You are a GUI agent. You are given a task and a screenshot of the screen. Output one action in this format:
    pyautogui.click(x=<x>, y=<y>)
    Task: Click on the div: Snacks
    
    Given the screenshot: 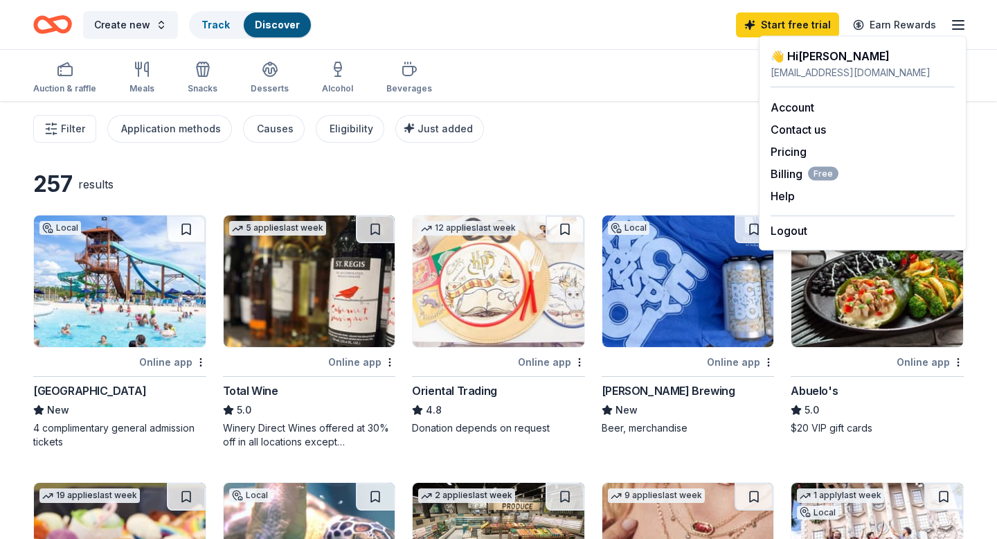 What is the action you would take?
    pyautogui.click(x=202, y=89)
    